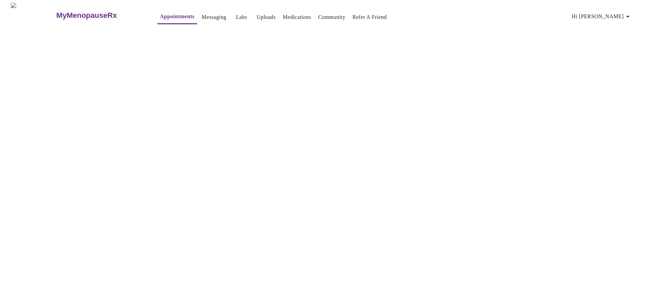  Describe the element at coordinates (370, 17) in the screenshot. I see `a: Refer a Friend` at that location.